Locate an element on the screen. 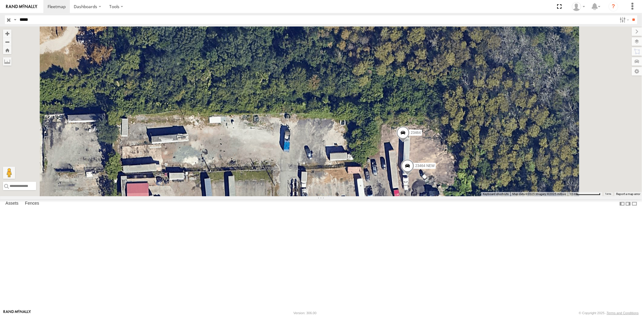 The image size is (642, 316). div: © Copyright 2025 - is located at coordinates (609, 313).